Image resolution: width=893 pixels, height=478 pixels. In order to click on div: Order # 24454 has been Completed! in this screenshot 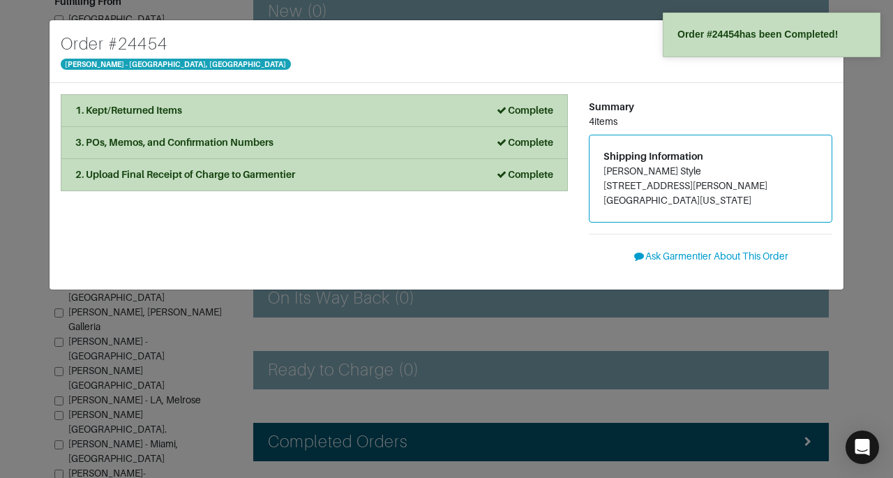, I will do `click(772, 34)`.